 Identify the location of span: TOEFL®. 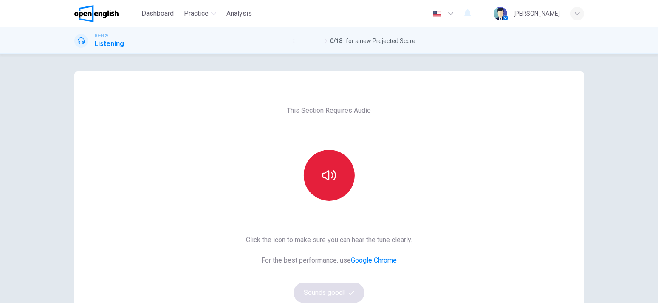
(102, 36).